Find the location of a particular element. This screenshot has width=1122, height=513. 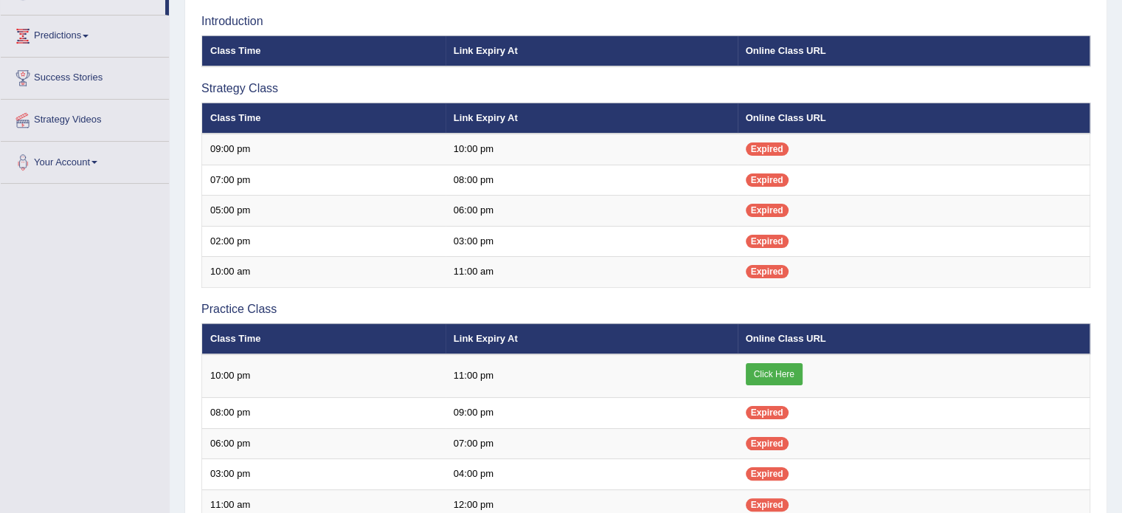

td: 05:00 pm is located at coordinates (324, 211).